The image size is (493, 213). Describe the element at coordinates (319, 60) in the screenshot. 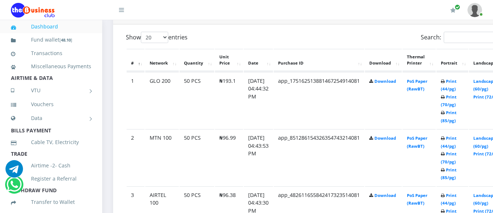

I see `th: Purchase ID: activate to sort column ascending` at that location.